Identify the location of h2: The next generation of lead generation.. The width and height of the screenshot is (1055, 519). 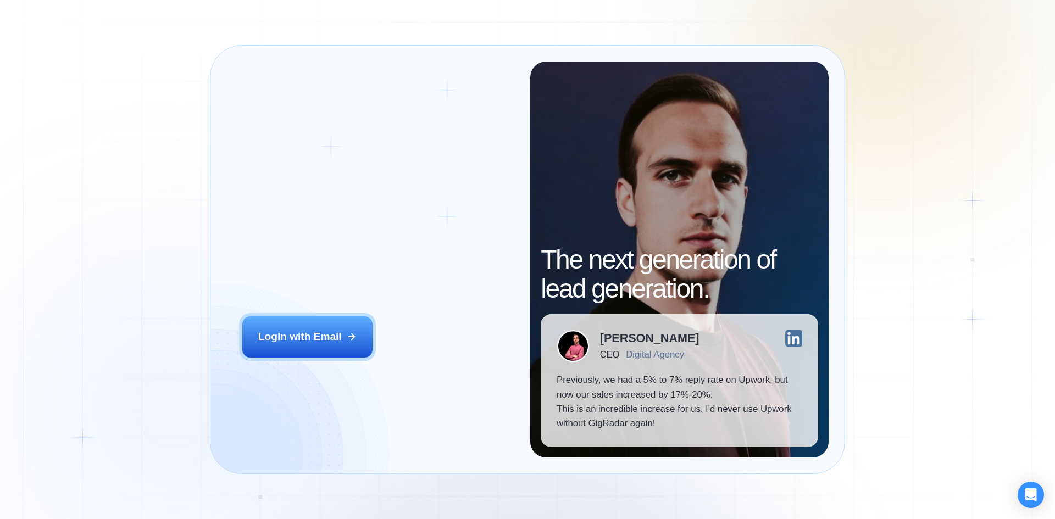
(679, 275).